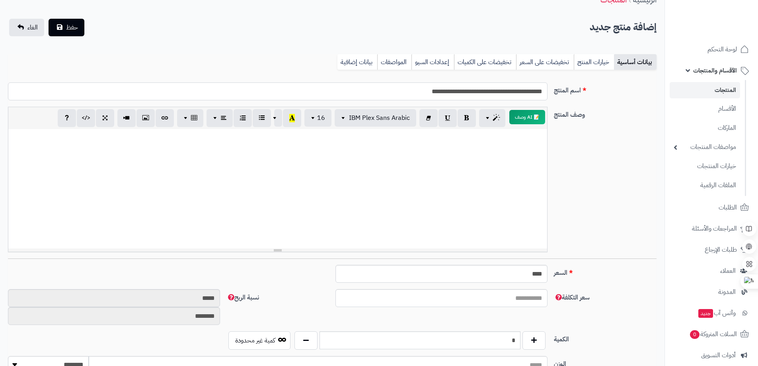  I want to click on a: إعدادات السيو, so click(433, 62).